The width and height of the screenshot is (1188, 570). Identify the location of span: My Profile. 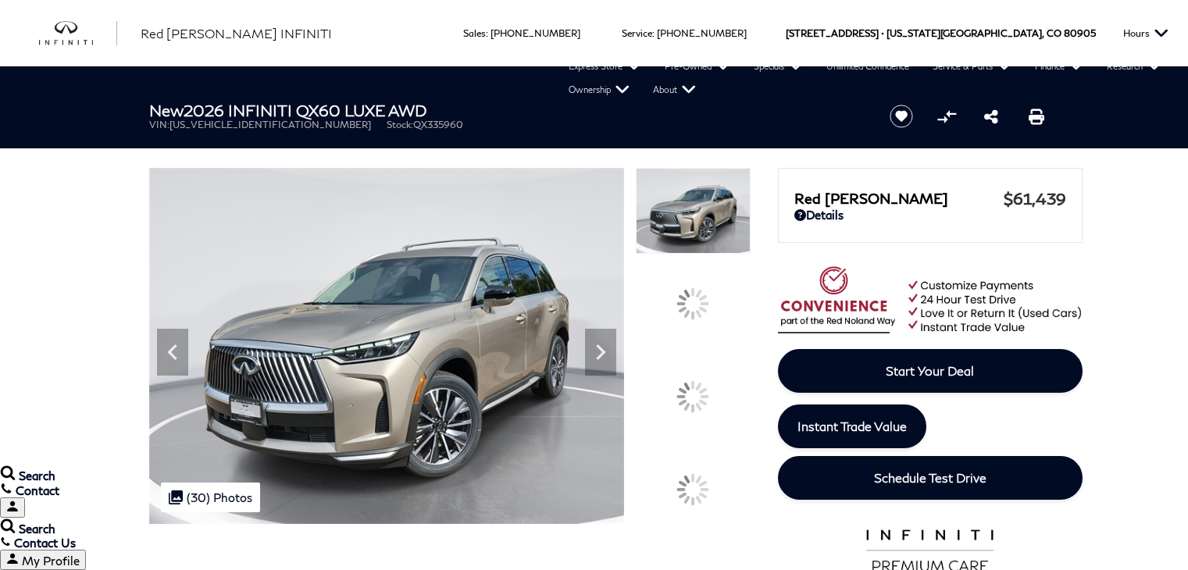
(51, 561).